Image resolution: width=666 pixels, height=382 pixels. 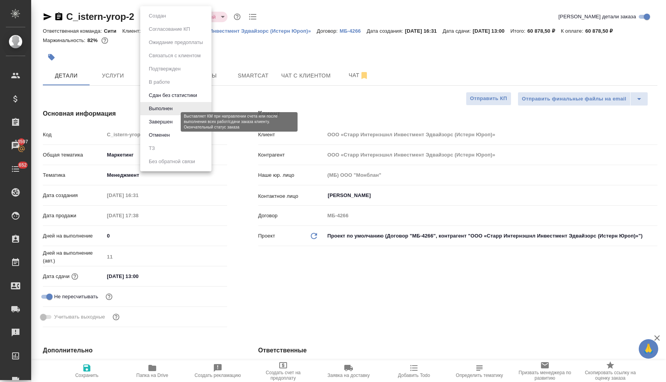 What do you see at coordinates (161, 109) in the screenshot?
I see `button: Выполнен` at bounding box center [161, 109].